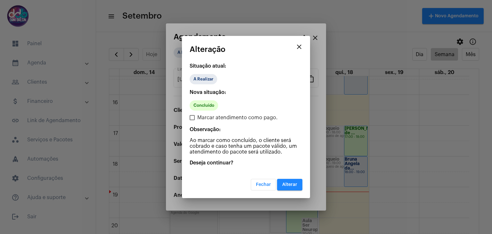  I want to click on p: Ao marcar como concluído, o cliente será cobrado e caso tenha um pacote válido, um atendimento do..., so click(246, 146).